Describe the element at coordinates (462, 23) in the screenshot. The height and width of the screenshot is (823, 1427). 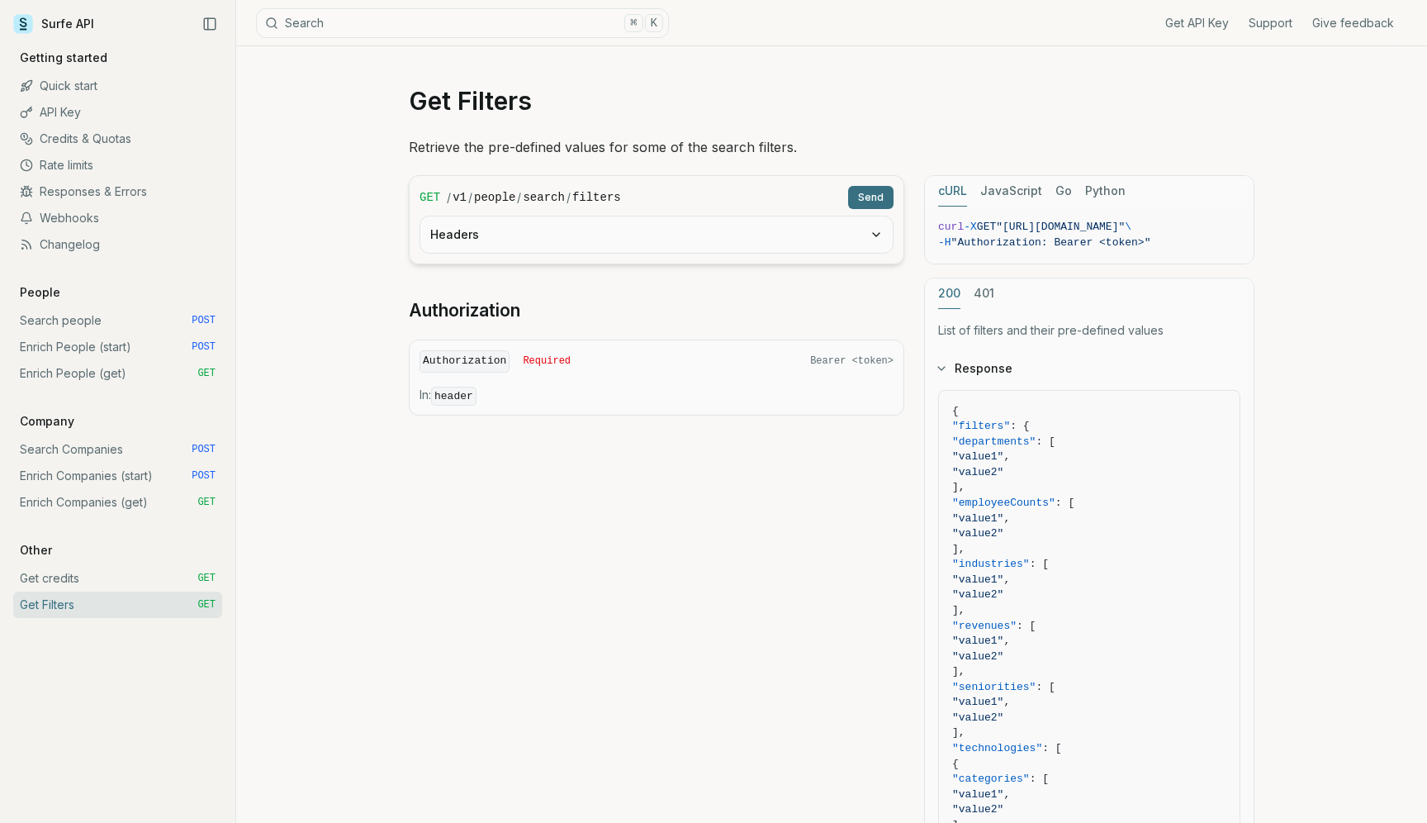
I see `button: Search⌘K` at that location.